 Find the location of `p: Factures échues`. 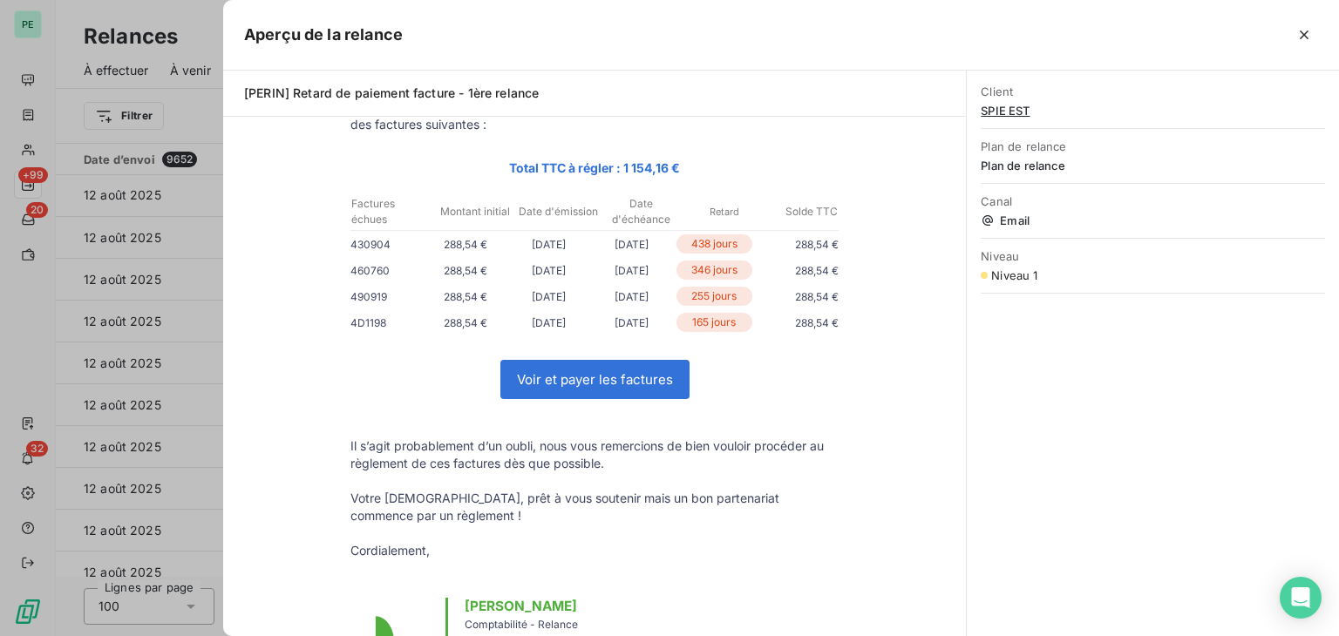

p: Factures échues is located at coordinates (391, 212).